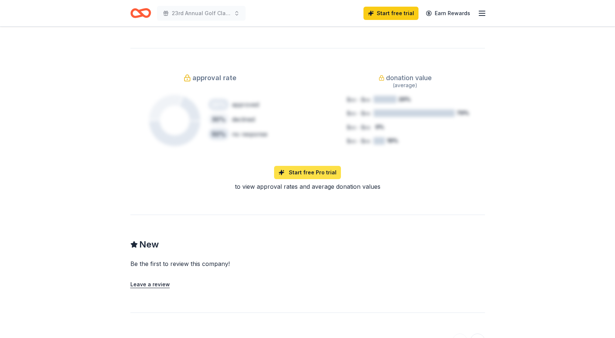 The height and width of the screenshot is (338, 615). What do you see at coordinates (409, 78) in the screenshot?
I see `span: donation value` at bounding box center [409, 78].